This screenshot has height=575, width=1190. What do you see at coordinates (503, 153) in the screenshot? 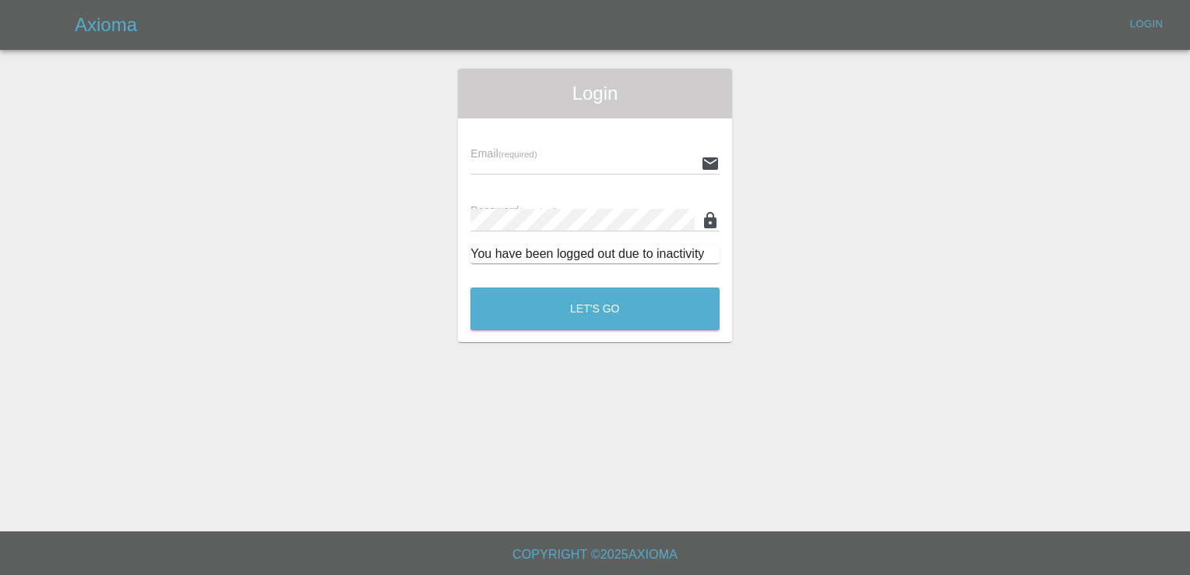
I see `span: Email` at bounding box center [503, 153].